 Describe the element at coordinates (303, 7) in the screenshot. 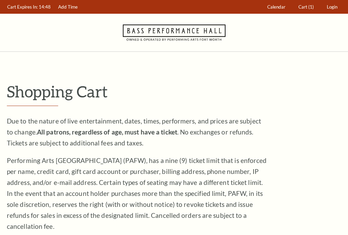

I see `span: Cart` at that location.